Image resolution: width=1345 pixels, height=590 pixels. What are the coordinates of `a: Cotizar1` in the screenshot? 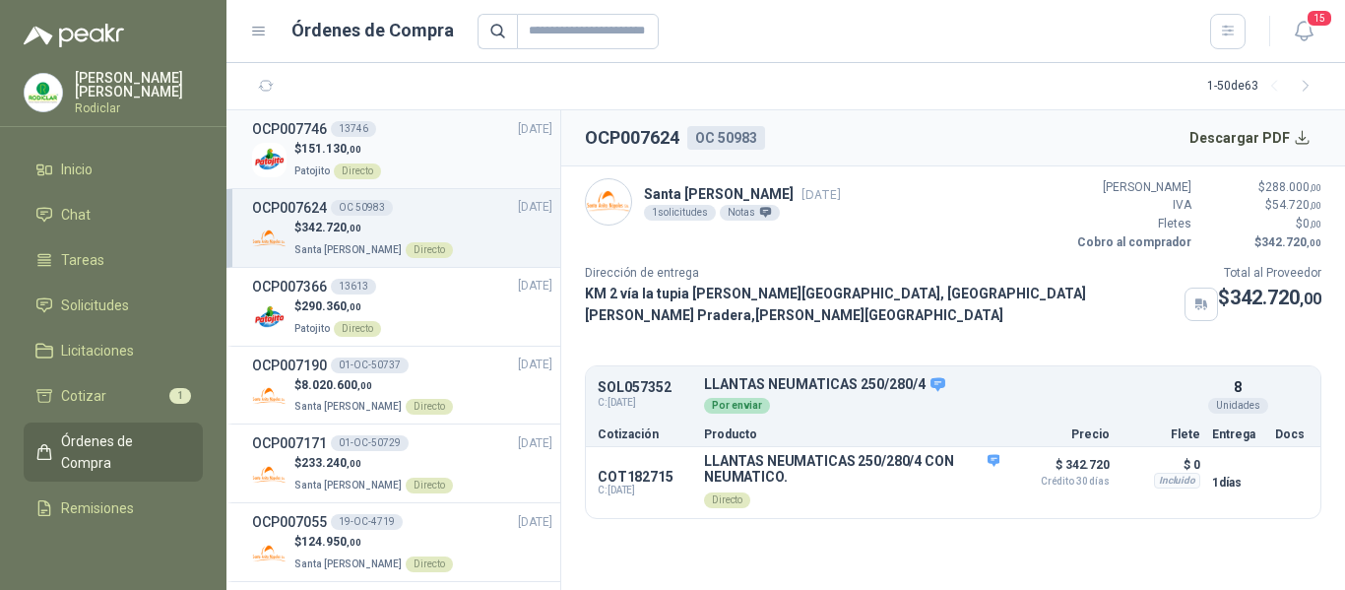 It's located at (113, 396).